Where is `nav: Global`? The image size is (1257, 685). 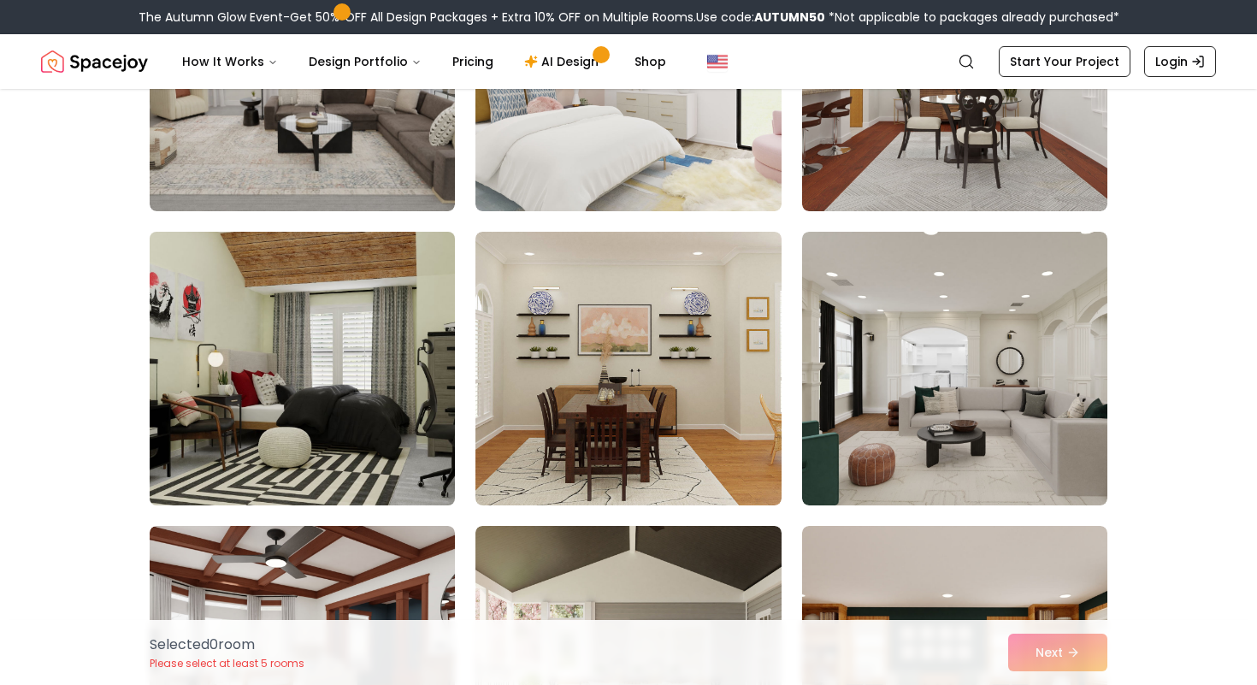 nav: Global is located at coordinates (629, 62).